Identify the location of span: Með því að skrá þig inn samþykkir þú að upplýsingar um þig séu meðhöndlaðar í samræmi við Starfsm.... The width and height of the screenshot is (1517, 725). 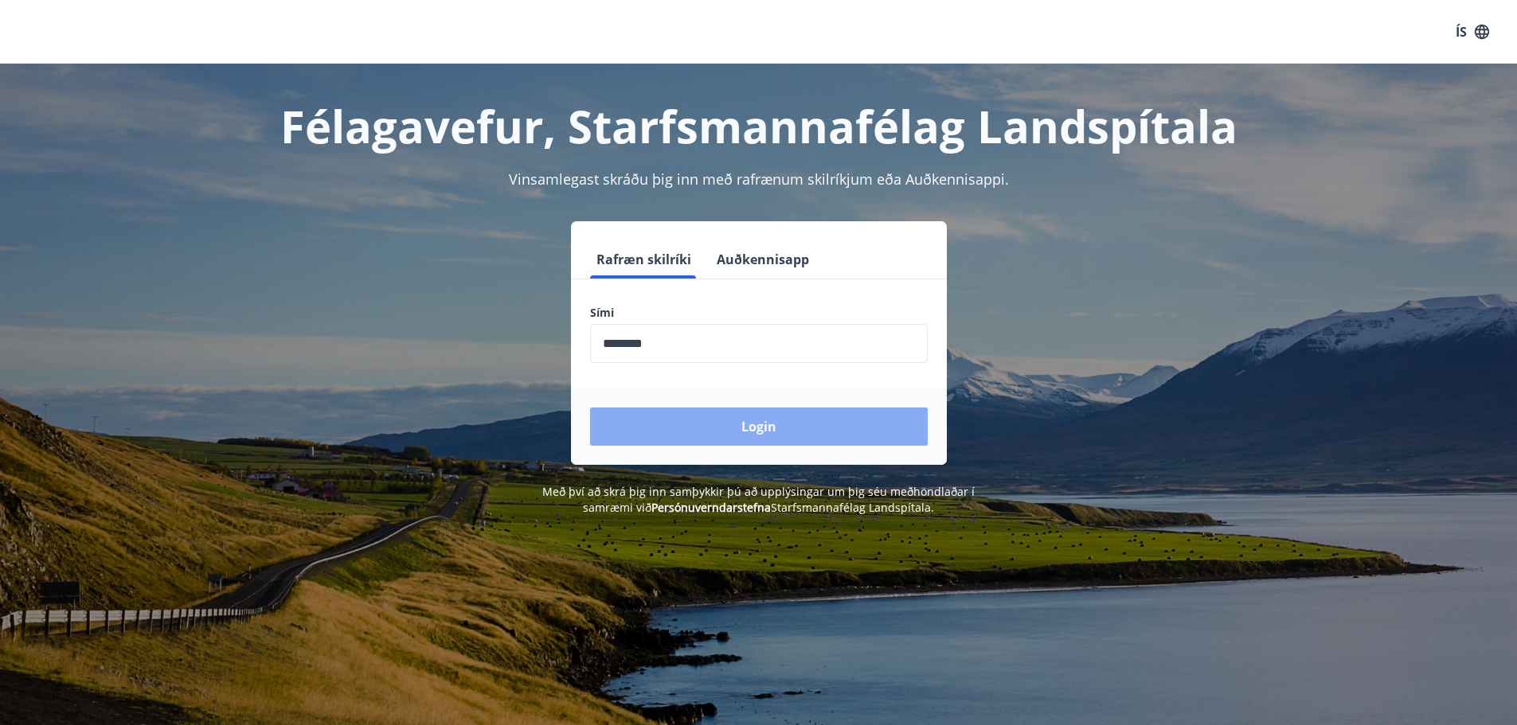
(758, 499).